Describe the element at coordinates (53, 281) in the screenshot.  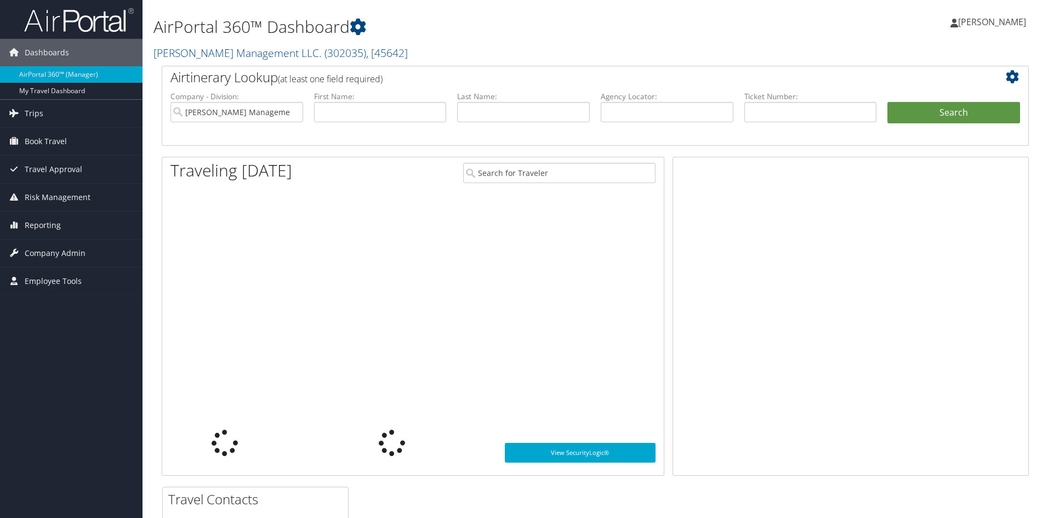
I see `span: Employee Tools` at that location.